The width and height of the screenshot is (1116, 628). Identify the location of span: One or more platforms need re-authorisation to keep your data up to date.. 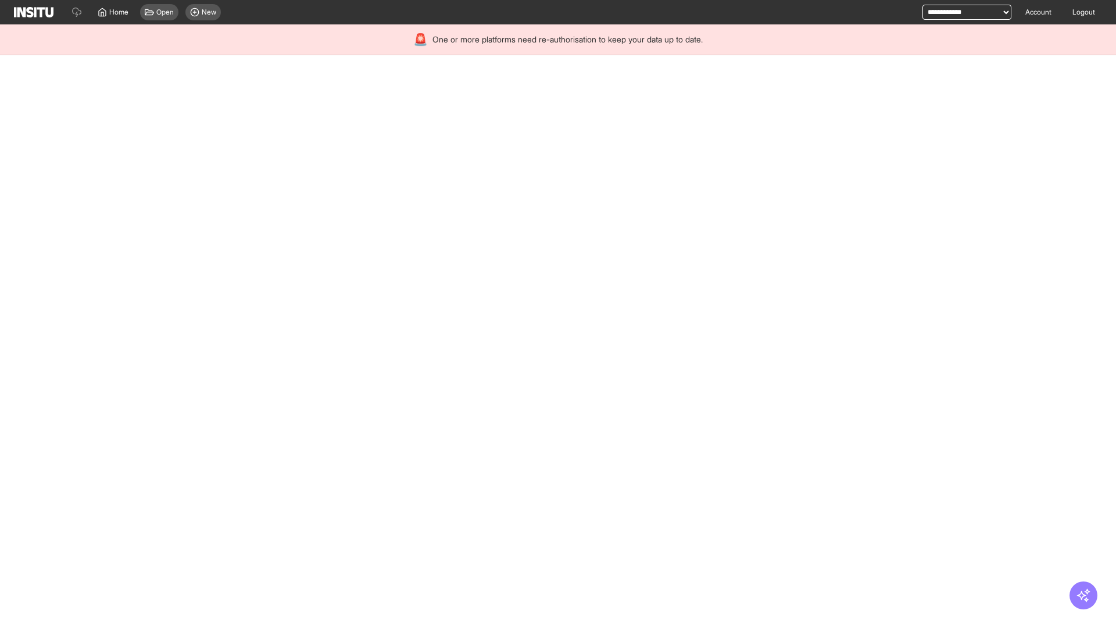
(567, 40).